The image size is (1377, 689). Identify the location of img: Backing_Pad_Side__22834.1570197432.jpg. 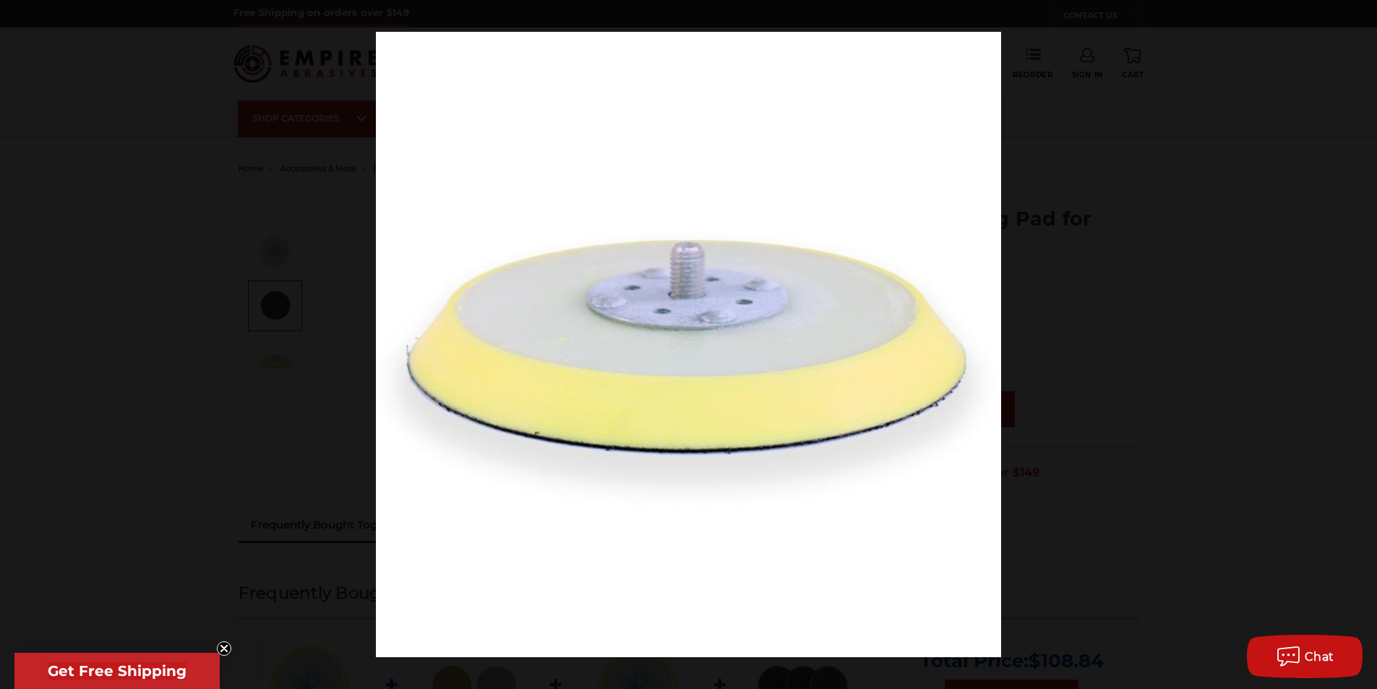
(688, 344).